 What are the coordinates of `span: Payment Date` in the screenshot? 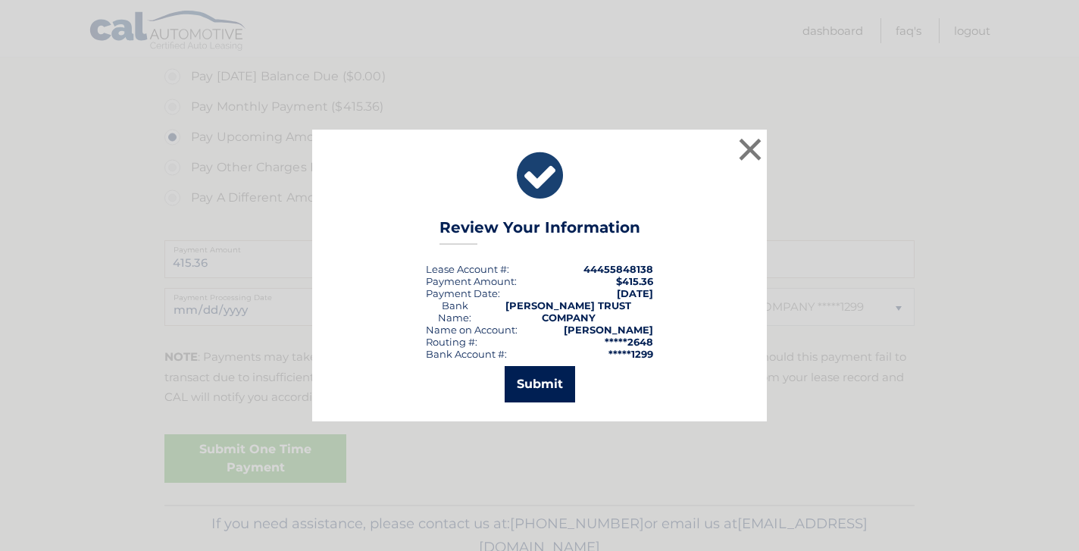 It's located at (461, 293).